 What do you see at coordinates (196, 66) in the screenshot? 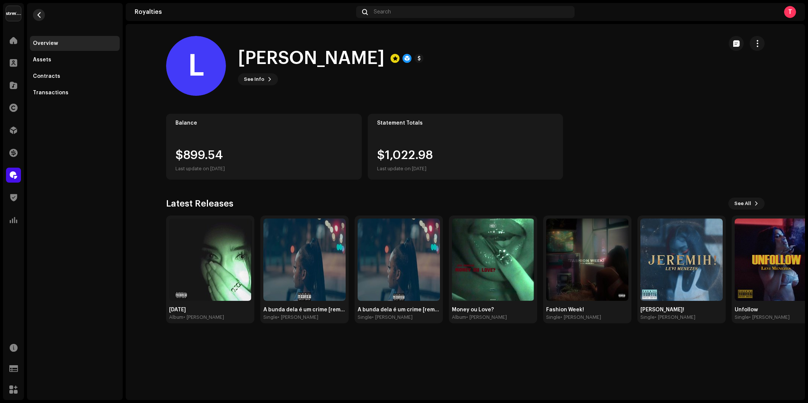
I see `div: L` at bounding box center [196, 66].